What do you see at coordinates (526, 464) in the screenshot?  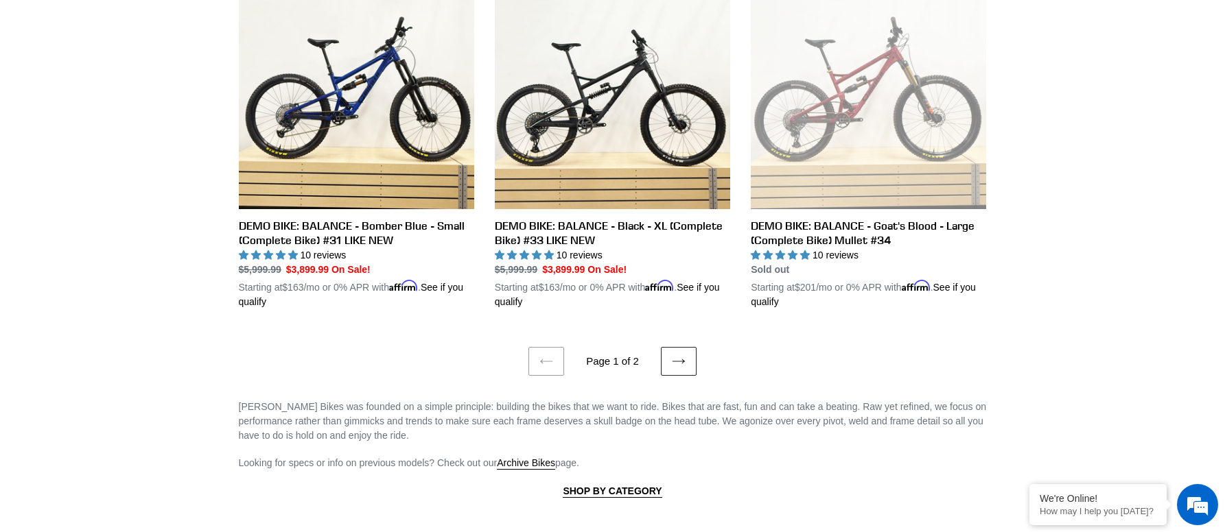 I see `a: Archive Bikes` at bounding box center [526, 464].